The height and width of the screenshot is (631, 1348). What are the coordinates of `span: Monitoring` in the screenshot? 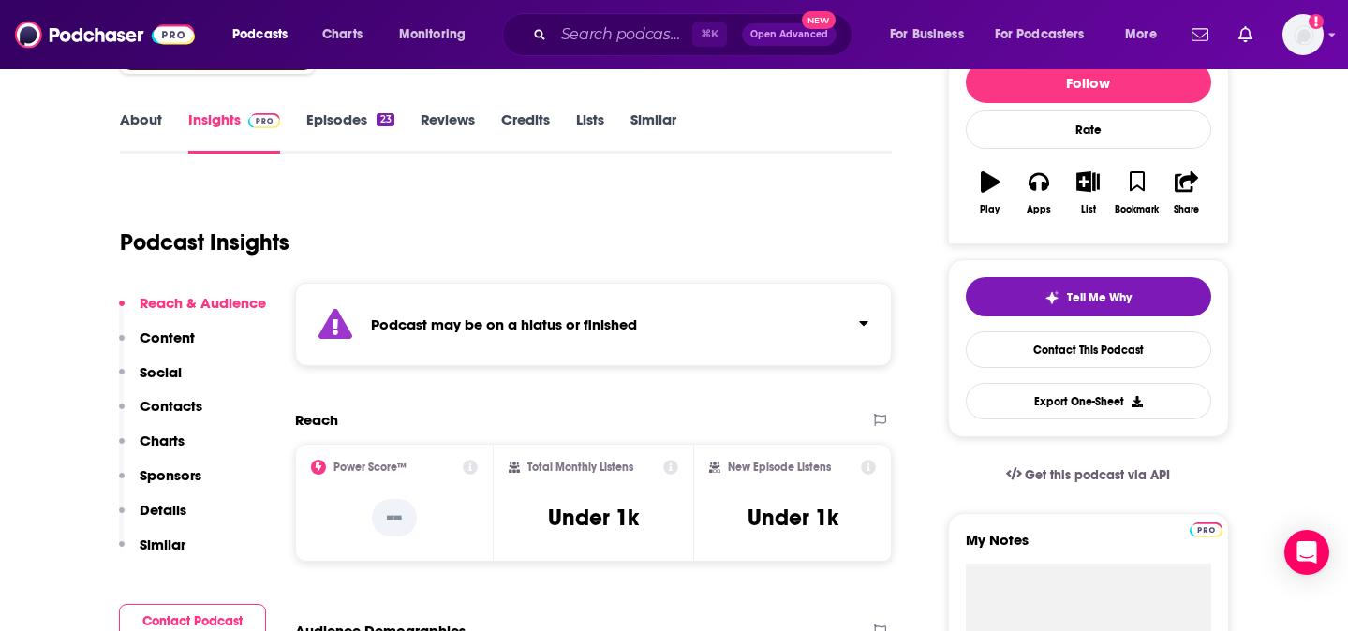 It's located at (432, 35).